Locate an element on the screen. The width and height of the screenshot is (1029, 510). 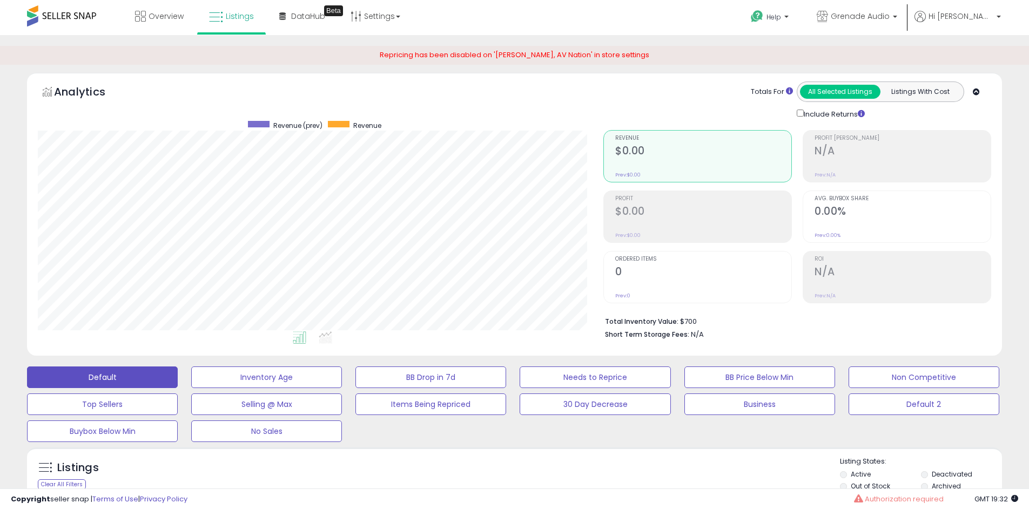
div: Clear All Filters is located at coordinates (62, 484).